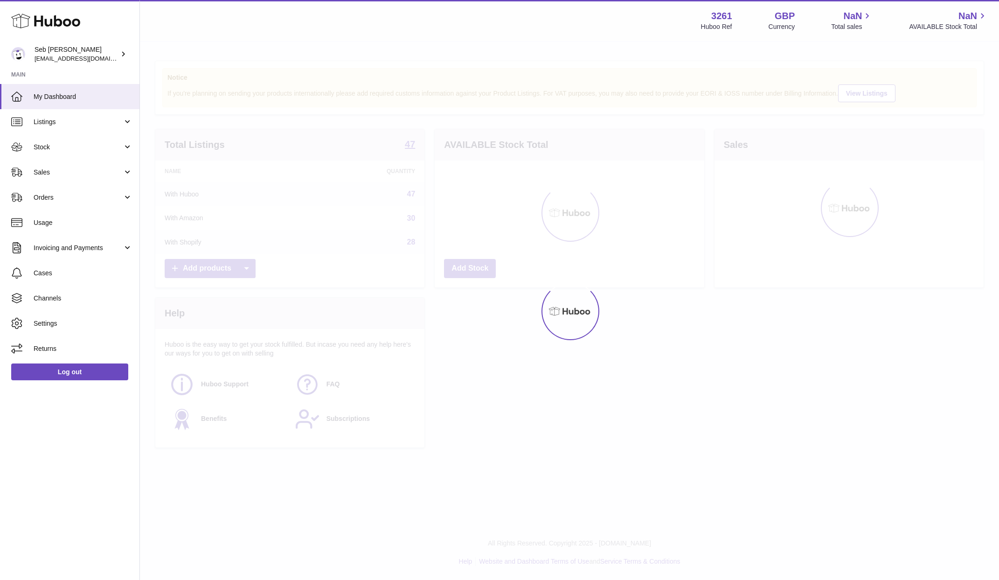 The width and height of the screenshot is (999, 580). I want to click on div: Currency, so click(782, 27).